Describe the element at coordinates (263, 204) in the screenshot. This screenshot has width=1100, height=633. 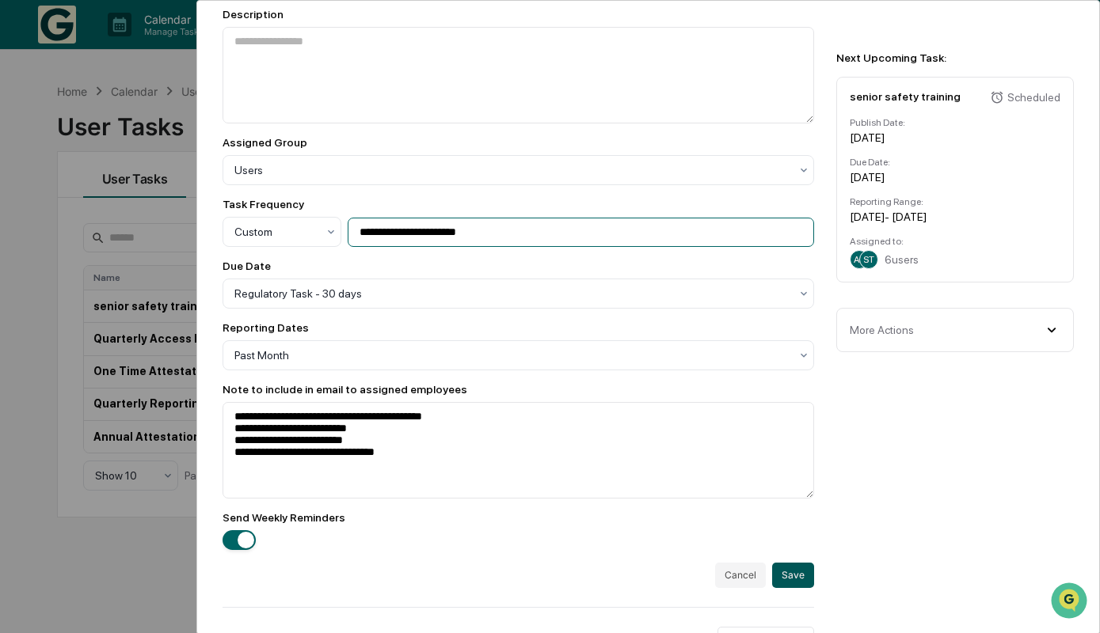
I see `div: Task Frequency` at that location.